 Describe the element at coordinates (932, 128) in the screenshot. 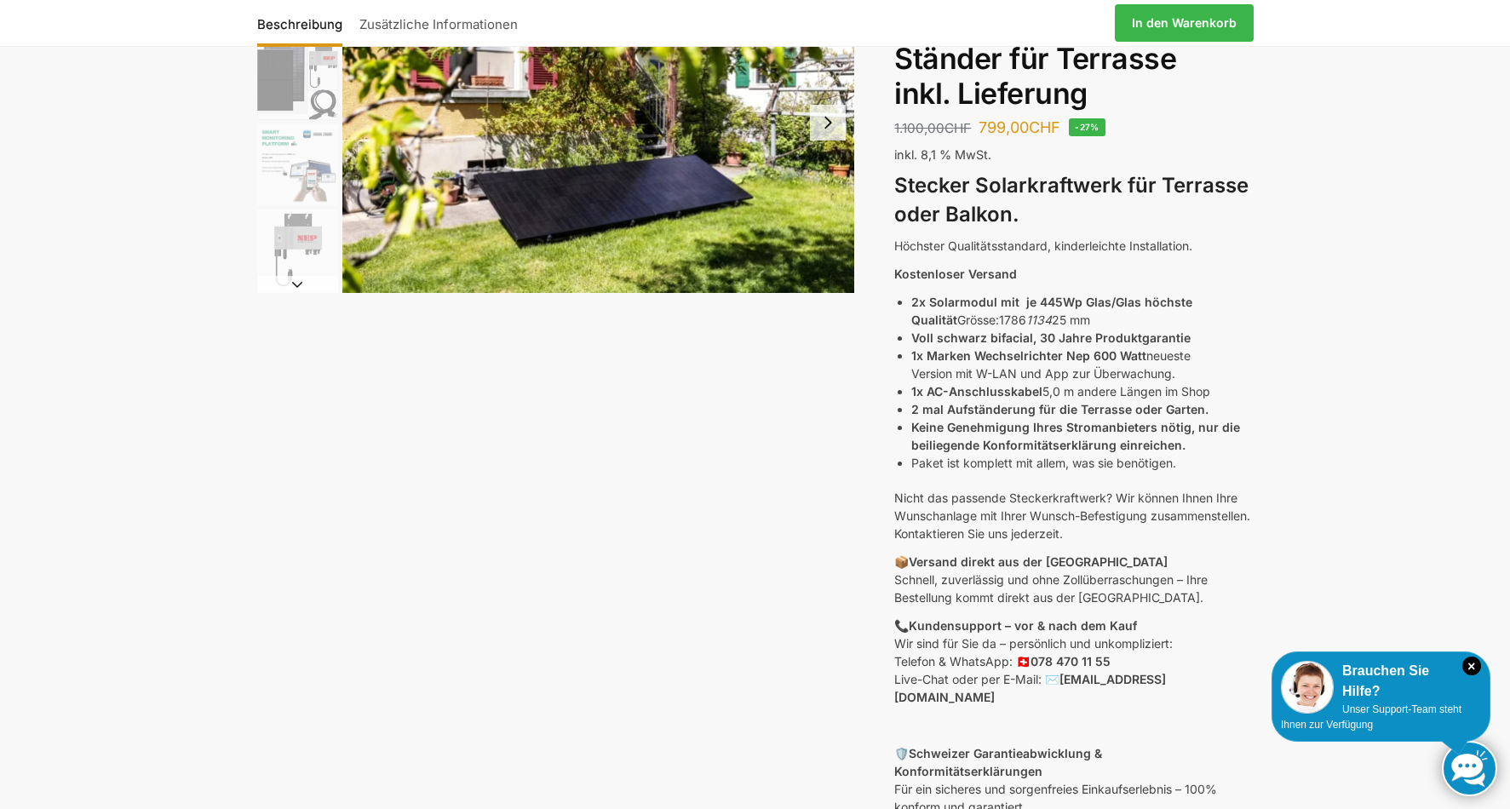

I see `bdi: 1.100,00` at that location.